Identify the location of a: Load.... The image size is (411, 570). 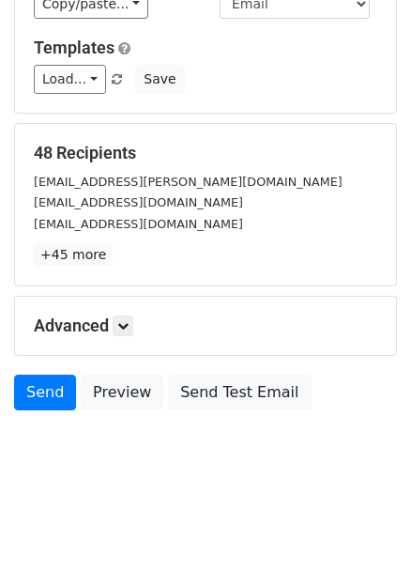
(69, 79).